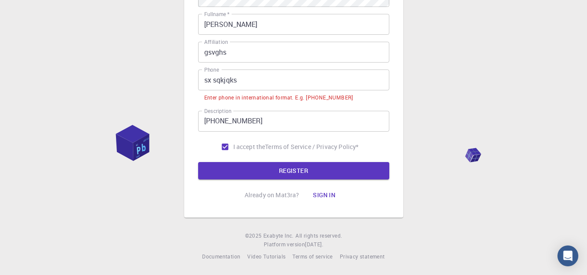  I want to click on span: Exabyte Inc., so click(278, 235).